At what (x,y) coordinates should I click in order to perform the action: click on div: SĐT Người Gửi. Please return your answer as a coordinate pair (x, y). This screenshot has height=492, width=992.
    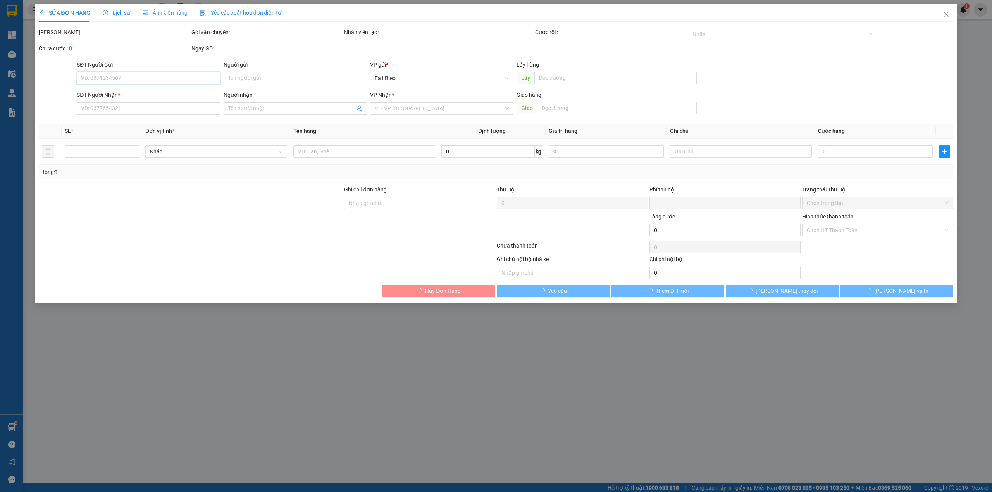
    Looking at the image, I should click on (148, 65).